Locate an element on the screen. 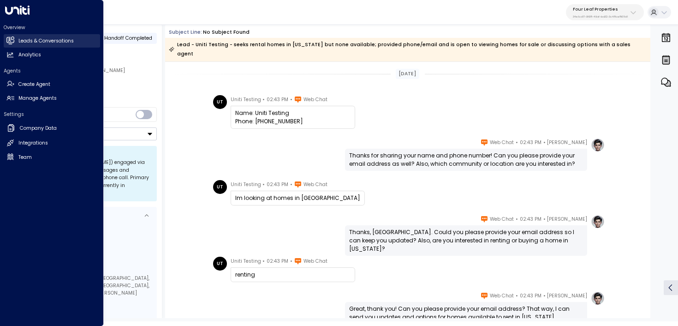 Image resolution: width=678 pixels, height=326 pixels. a: Leads & Conversations is located at coordinates (52, 41).